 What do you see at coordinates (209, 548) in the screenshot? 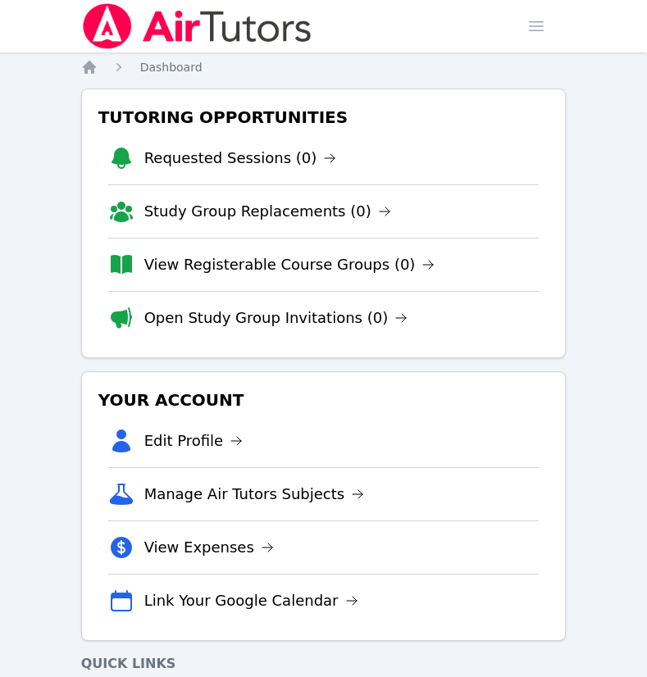
I see `a: View Expenses` at bounding box center [209, 548].